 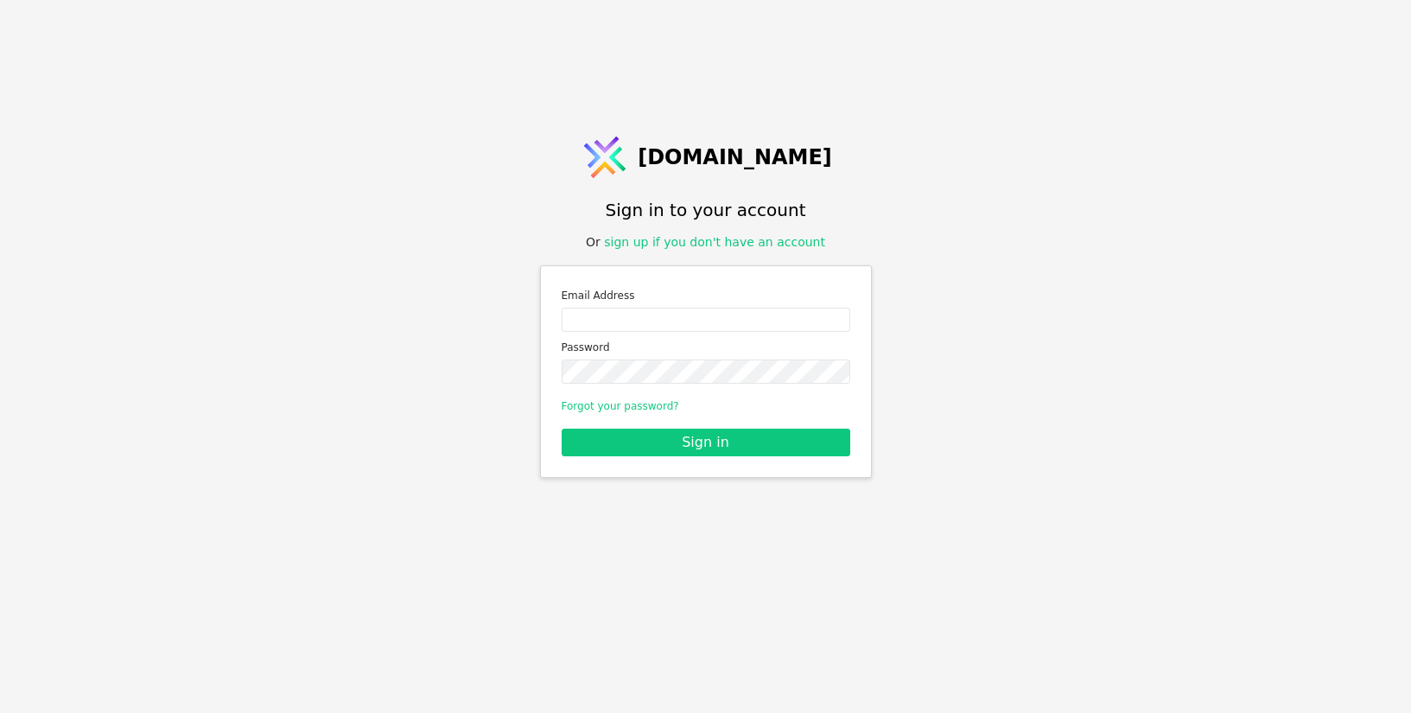 What do you see at coordinates (706, 372) in the screenshot?
I see `input: Password` at bounding box center [706, 372].